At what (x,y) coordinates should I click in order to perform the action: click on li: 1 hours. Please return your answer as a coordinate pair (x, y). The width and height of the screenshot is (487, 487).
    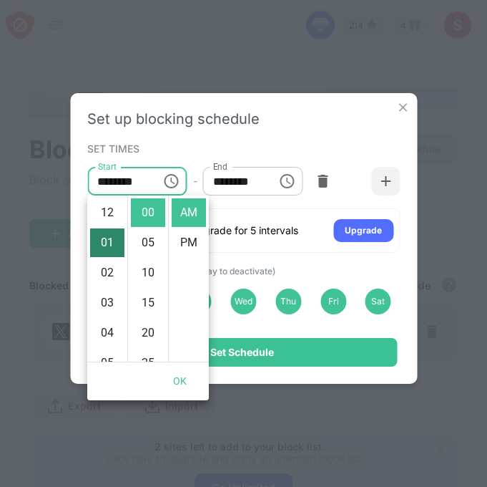
    Looking at the image, I should click on (107, 243).